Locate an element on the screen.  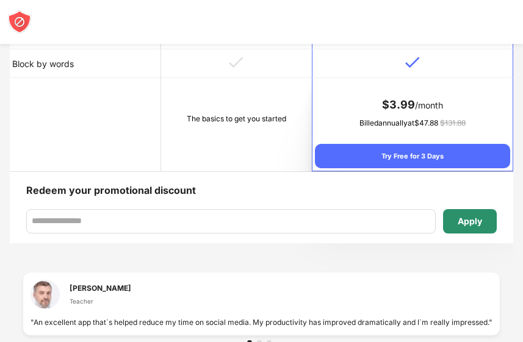
div: Try Free for 3 Days is located at coordinates (413, 156).